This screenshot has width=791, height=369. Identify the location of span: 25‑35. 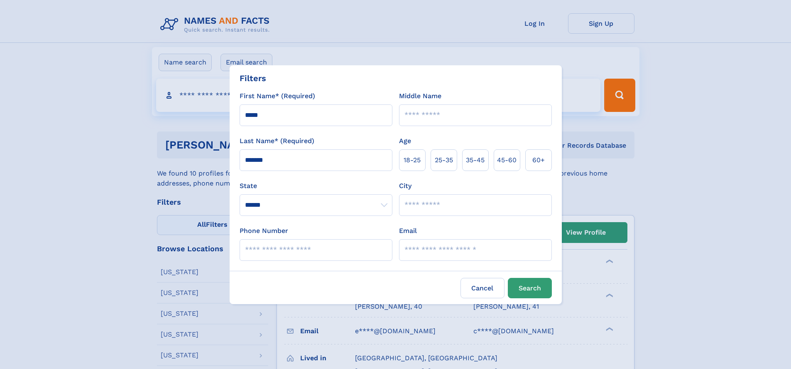
(444, 160).